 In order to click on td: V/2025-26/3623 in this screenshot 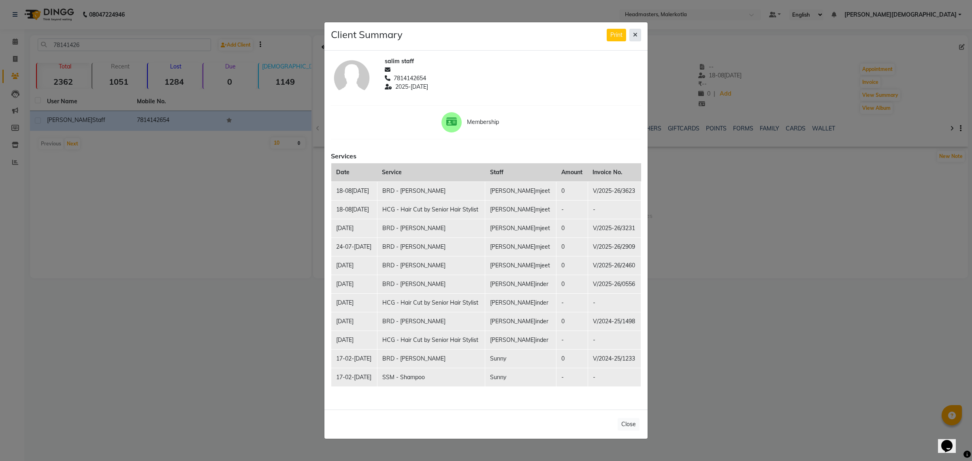, I will do `click(614, 191)`.